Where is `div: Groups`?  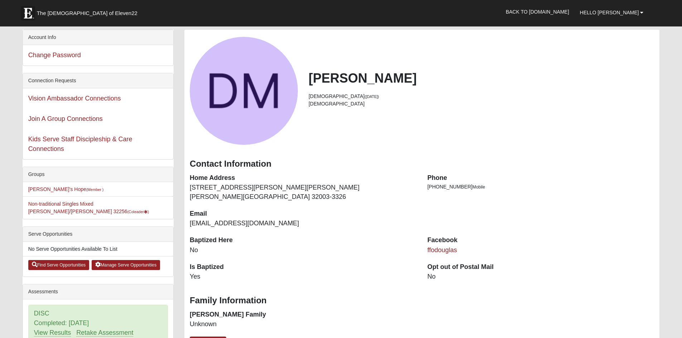 div: Groups is located at coordinates (98, 175).